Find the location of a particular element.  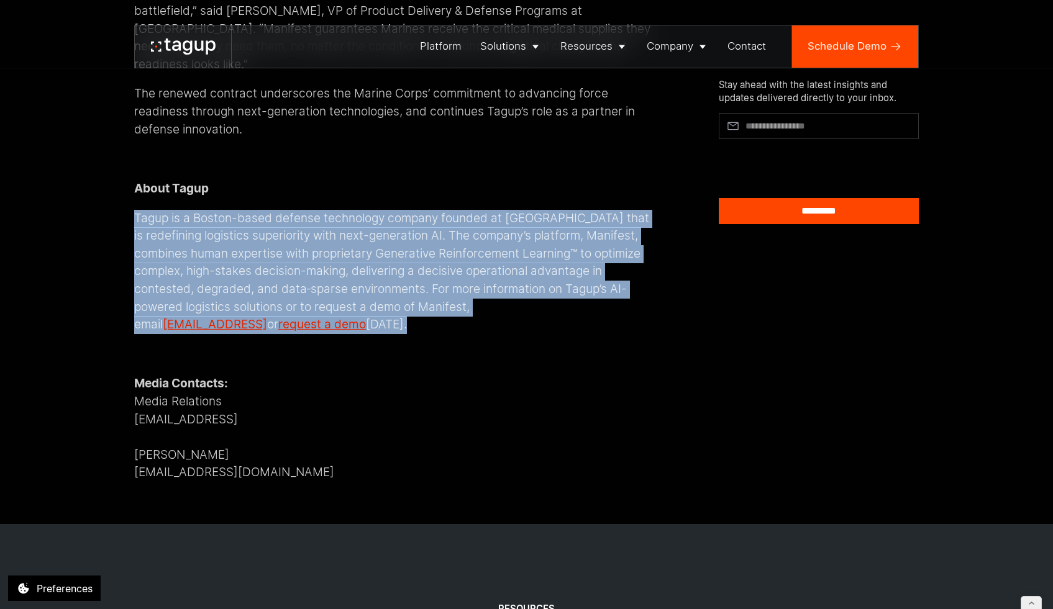

form: Article Subscribe is located at coordinates (818, 168).